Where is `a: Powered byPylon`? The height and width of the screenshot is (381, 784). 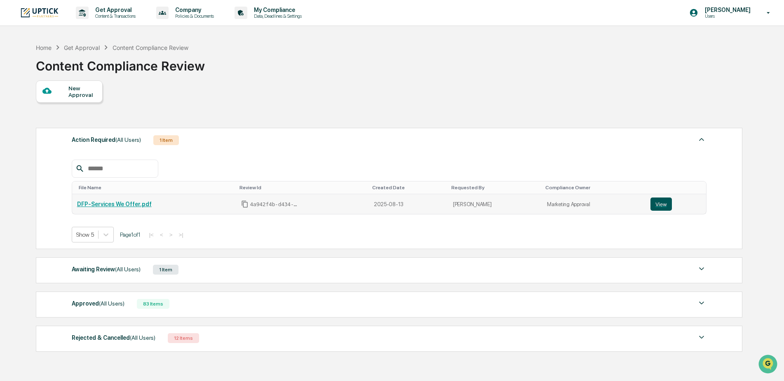
a: Powered byPylon is located at coordinates (79, 143).